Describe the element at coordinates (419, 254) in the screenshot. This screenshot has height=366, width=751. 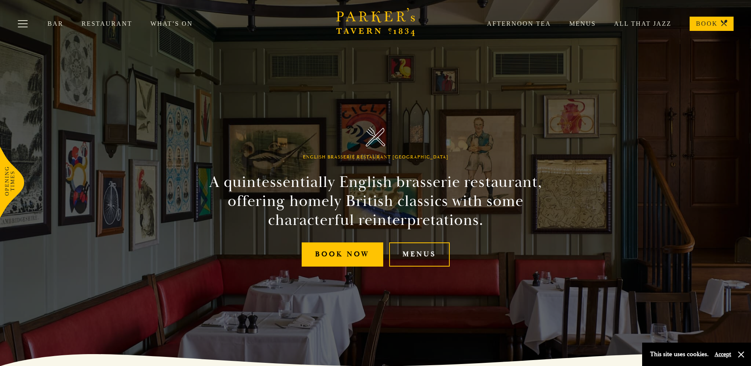
I see `a: Menus` at that location.